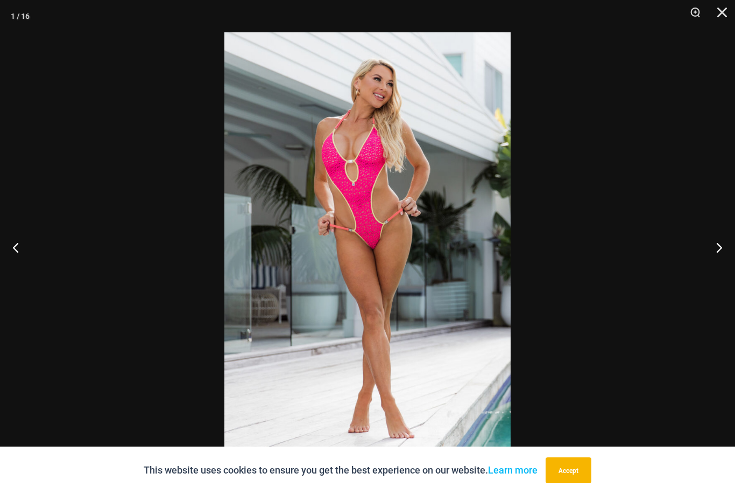  I want to click on button: Next, so click(715, 247).